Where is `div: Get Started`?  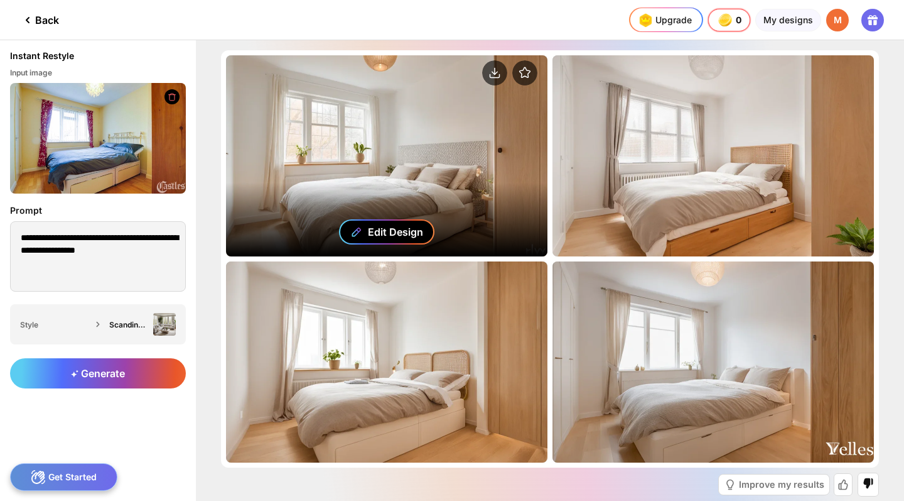
div: Get Started is located at coordinates (63, 477).